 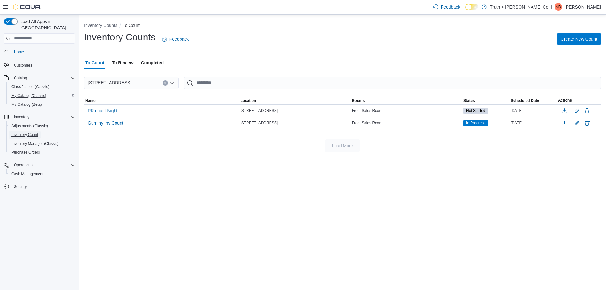 What do you see at coordinates (105, 123) in the screenshot?
I see `button: Gummy Inv Count` at bounding box center [105, 123].